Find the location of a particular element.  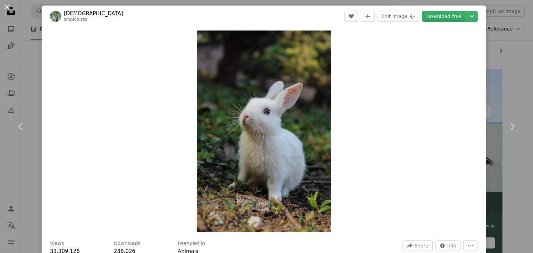

button: Edit image is located at coordinates (398, 16).